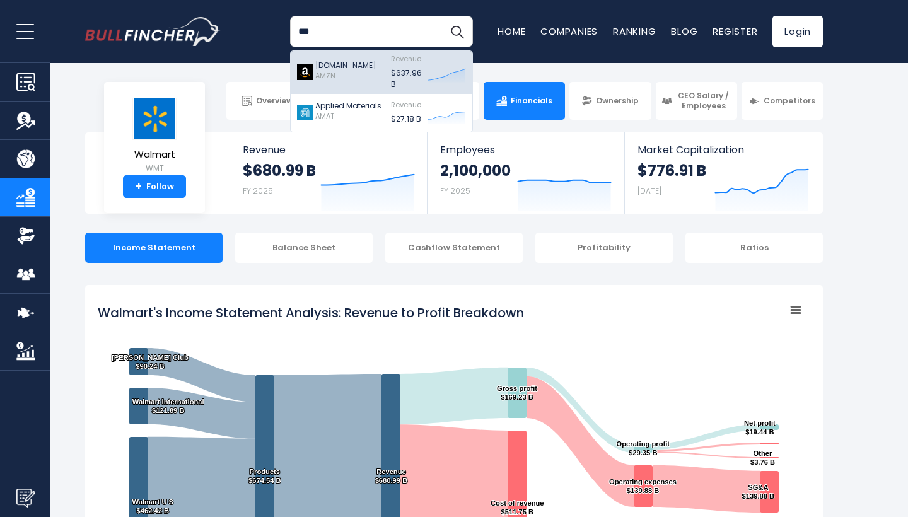 The height and width of the screenshot is (517, 908). What do you see at coordinates (643, 448) in the screenshot?
I see `text: Operating profit $29.35 B` at bounding box center [643, 448].